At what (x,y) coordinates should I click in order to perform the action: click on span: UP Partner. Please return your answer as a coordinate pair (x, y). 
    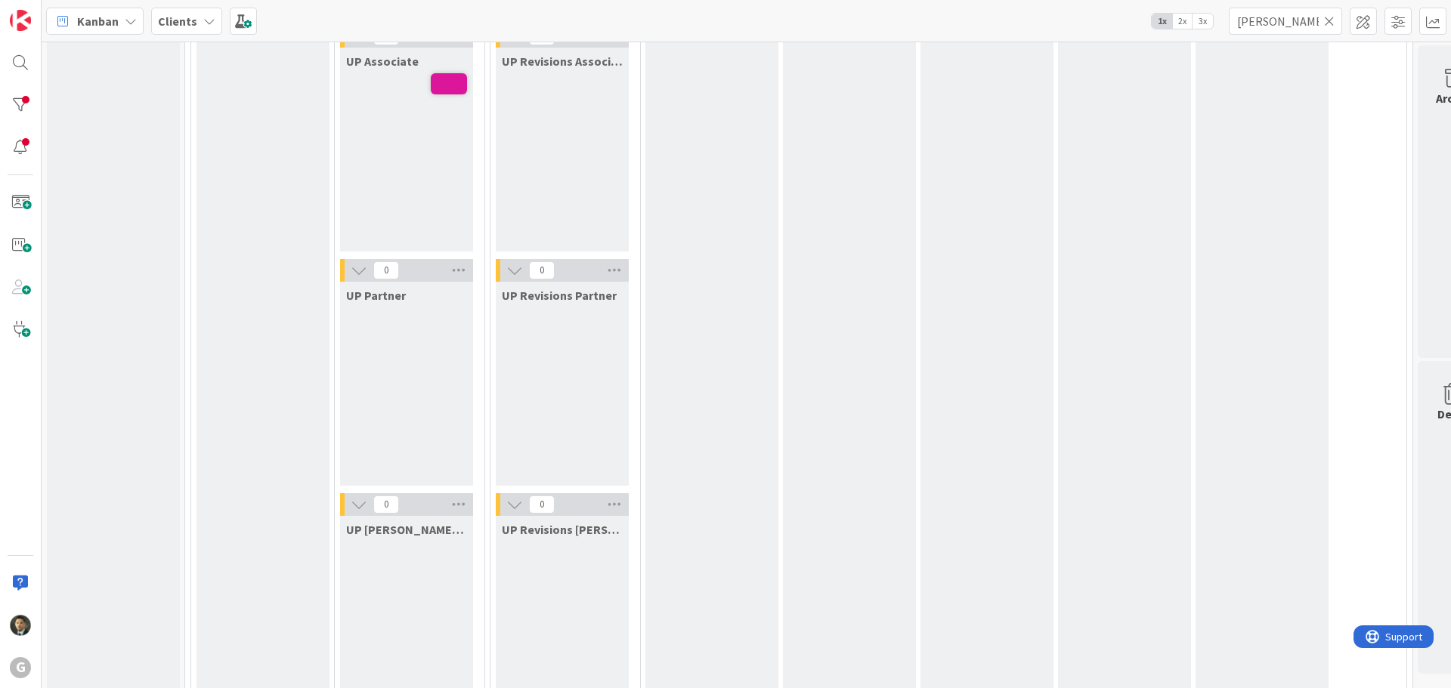
    Looking at the image, I should click on (376, 295).